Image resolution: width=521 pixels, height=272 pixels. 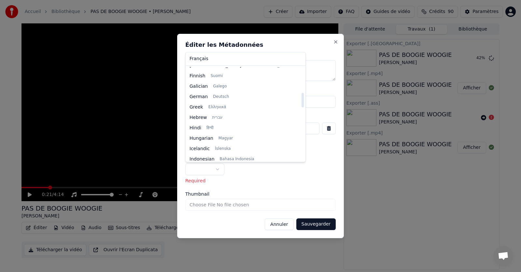 I want to click on span: Français, so click(x=199, y=59).